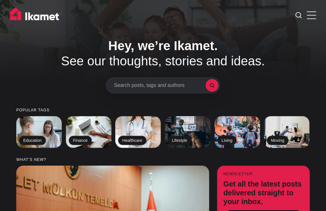 This screenshot has height=211, width=326. What do you see at coordinates (187, 132) in the screenshot?
I see `a: Lifestyle` at bounding box center [187, 132].